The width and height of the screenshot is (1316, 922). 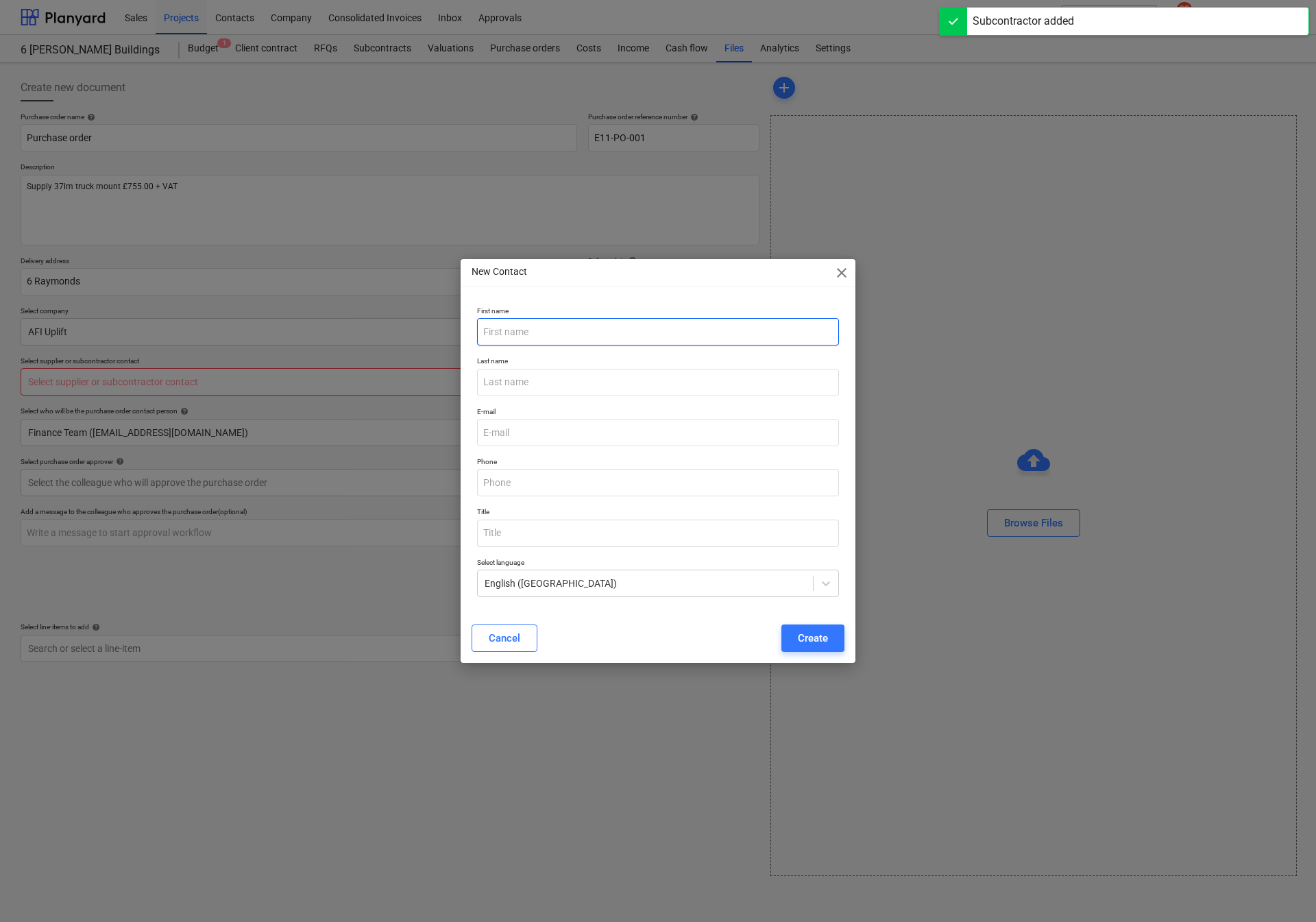 I want to click on input: First name, so click(x=658, y=332).